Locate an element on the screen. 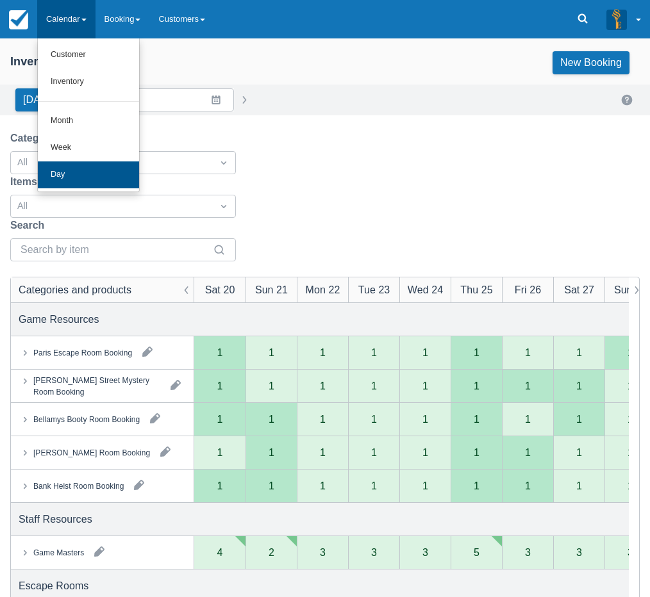 Image resolution: width=650 pixels, height=597 pixels. div: Game Masters is located at coordinates (58, 553).